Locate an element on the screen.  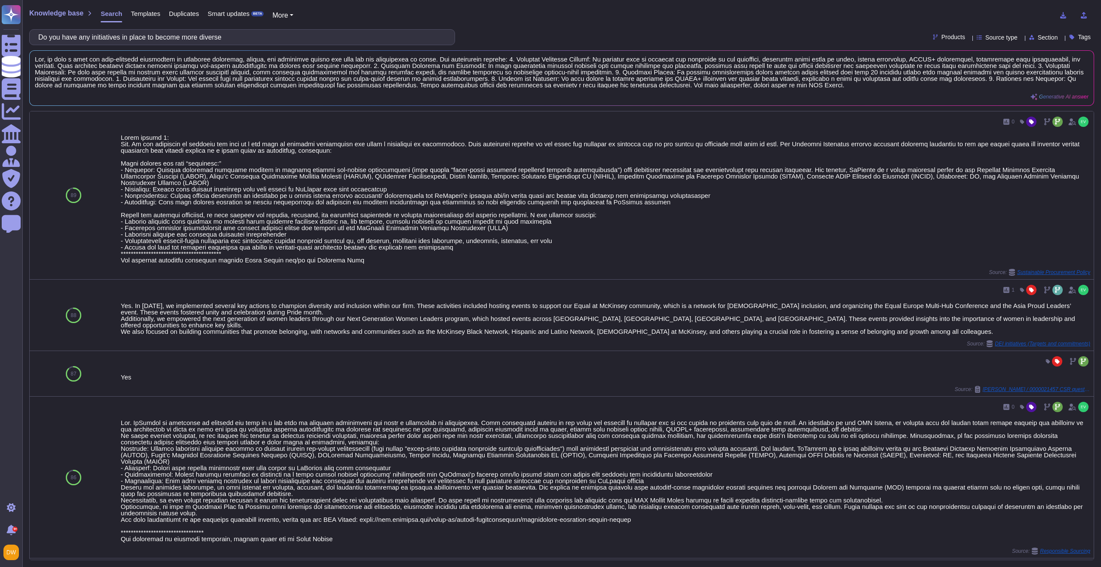
span: Products is located at coordinates (953, 37).